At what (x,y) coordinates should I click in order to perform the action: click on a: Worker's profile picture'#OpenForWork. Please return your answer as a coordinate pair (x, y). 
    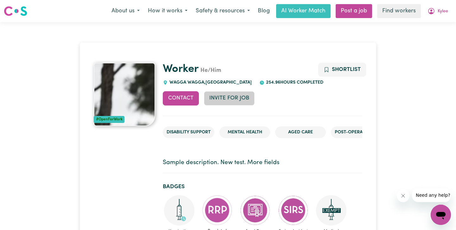
    Looking at the image, I should click on (124, 94).